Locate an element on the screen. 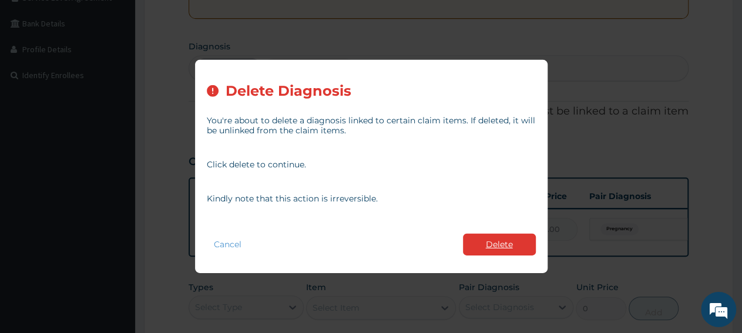 This screenshot has width=742, height=333. button: Cancel is located at coordinates (227, 244).